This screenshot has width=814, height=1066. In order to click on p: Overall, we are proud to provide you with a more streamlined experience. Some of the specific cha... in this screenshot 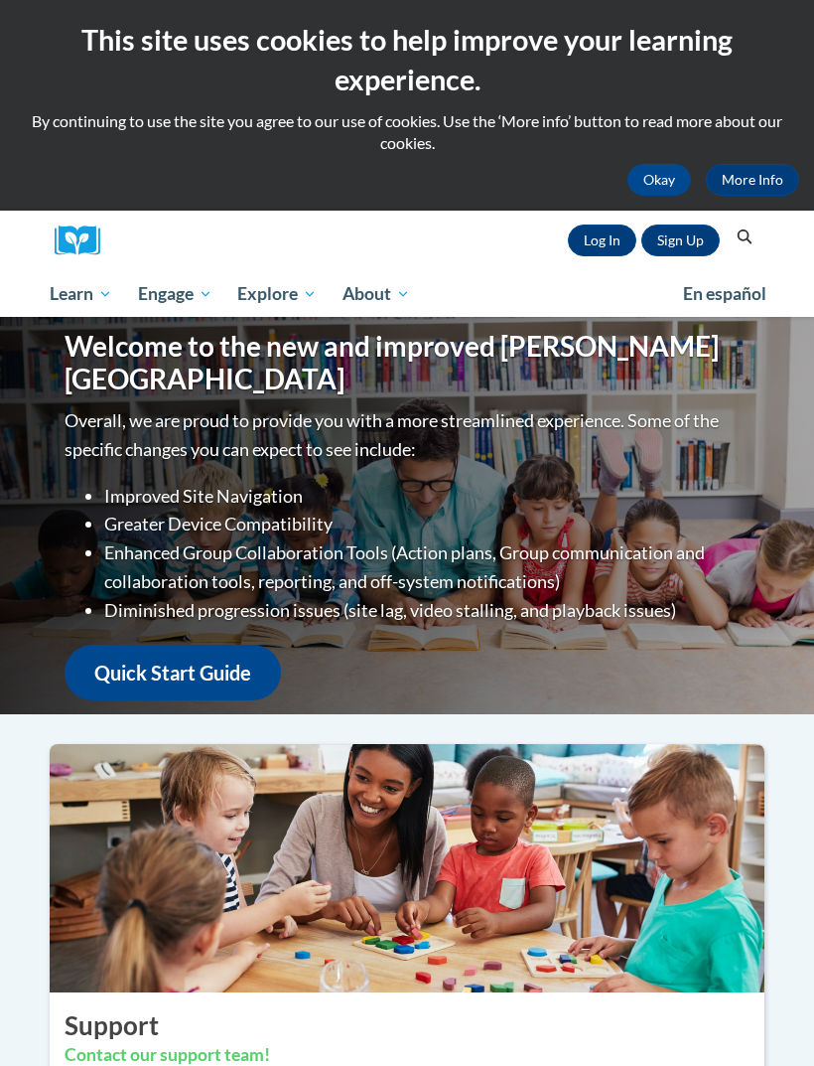, I will do `click(407, 435)`.